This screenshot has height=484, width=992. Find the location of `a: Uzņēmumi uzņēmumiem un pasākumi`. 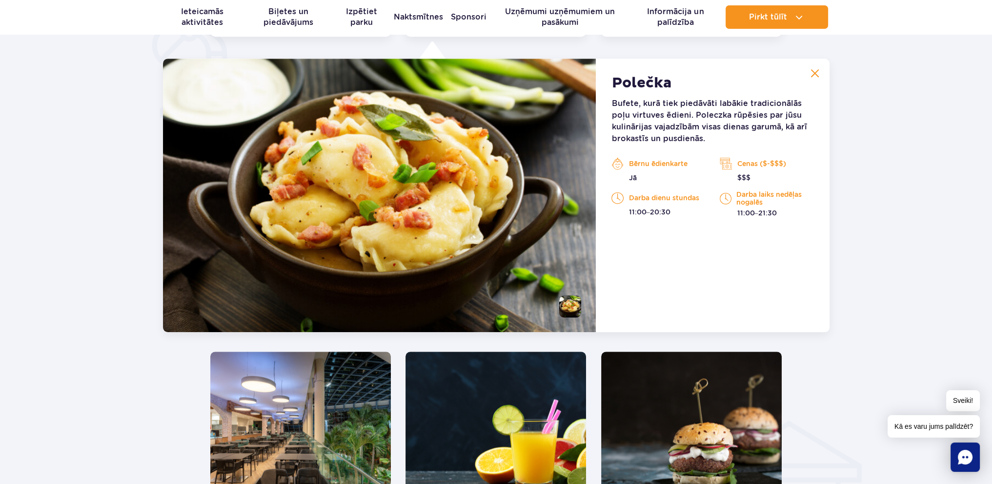

a: Uzņēmumi uzņēmumiem un pasākumi is located at coordinates (560, 17).